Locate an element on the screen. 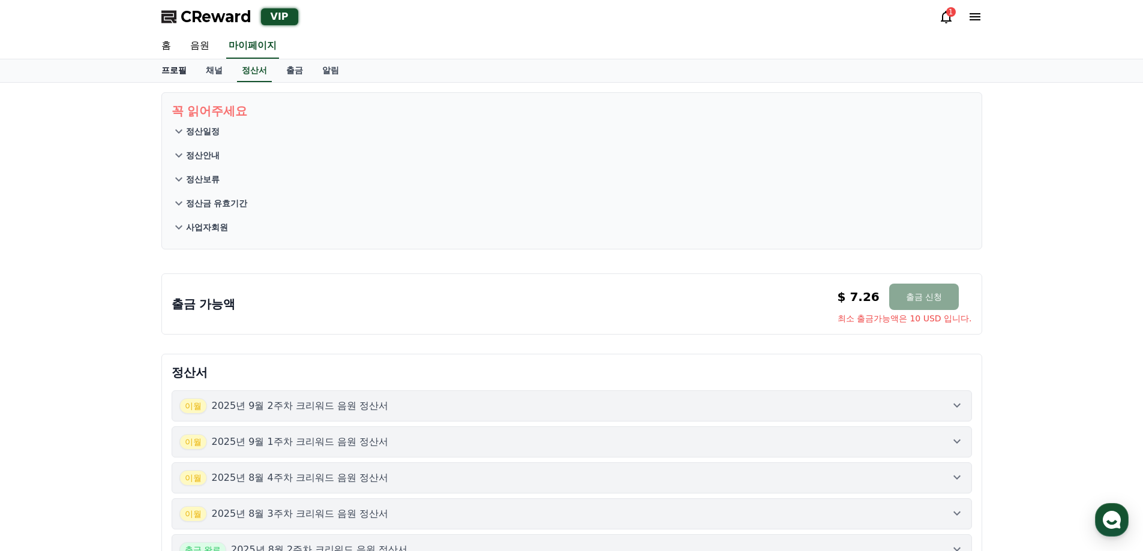 This screenshot has width=1143, height=551. p: 정산일정 is located at coordinates (203, 131).